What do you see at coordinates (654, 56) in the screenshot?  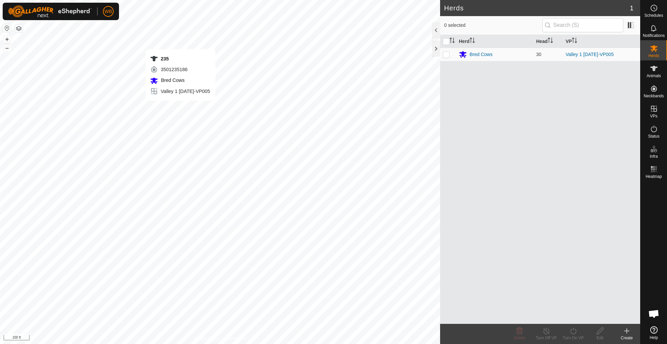 I see `span: Herds` at bounding box center [654, 56].